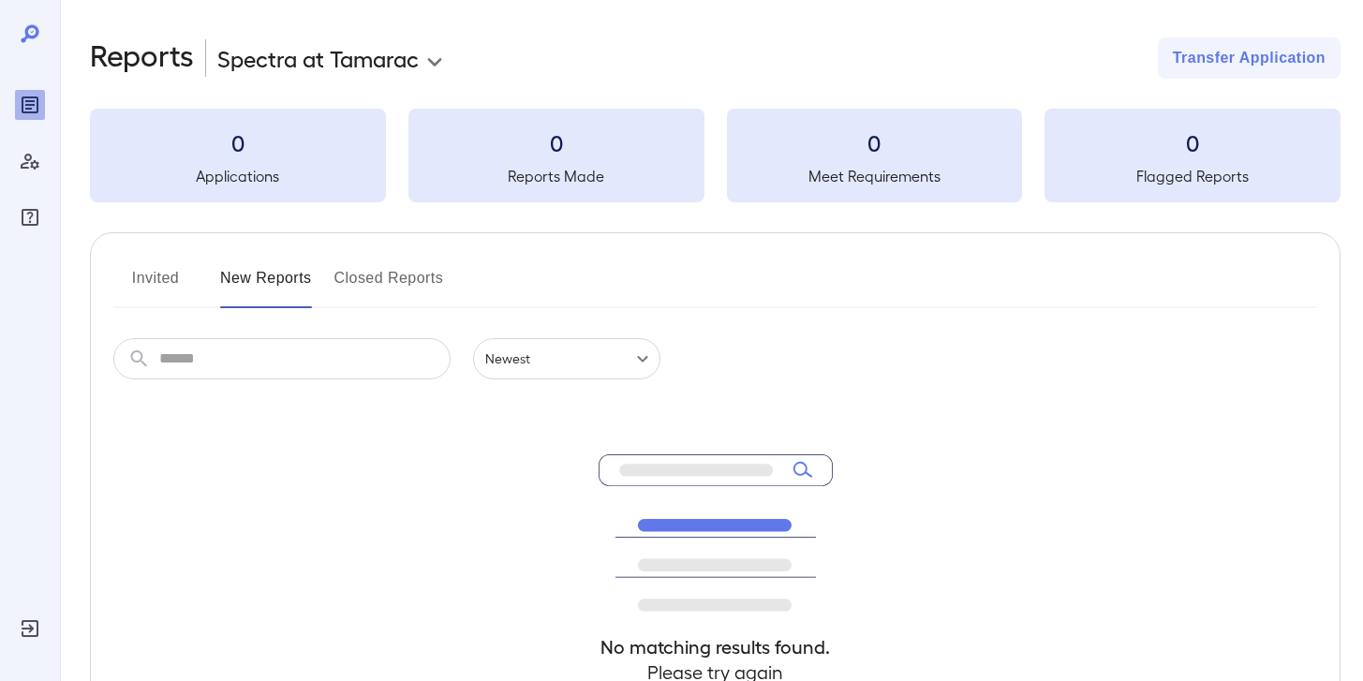  Describe the element at coordinates (238, 176) in the screenshot. I see `h5: Applications` at that location.